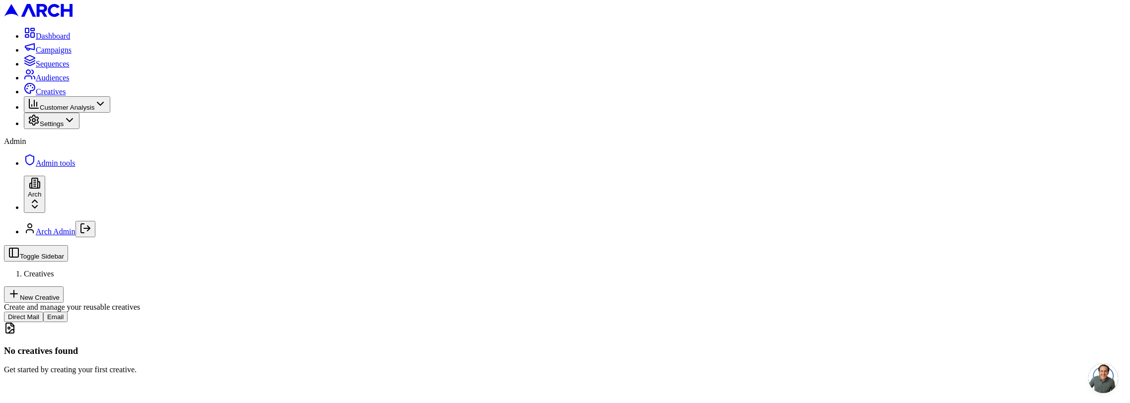 The width and height of the screenshot is (1130, 403). Describe the element at coordinates (67, 104) in the screenshot. I see `button: Customer Analysis` at that location.